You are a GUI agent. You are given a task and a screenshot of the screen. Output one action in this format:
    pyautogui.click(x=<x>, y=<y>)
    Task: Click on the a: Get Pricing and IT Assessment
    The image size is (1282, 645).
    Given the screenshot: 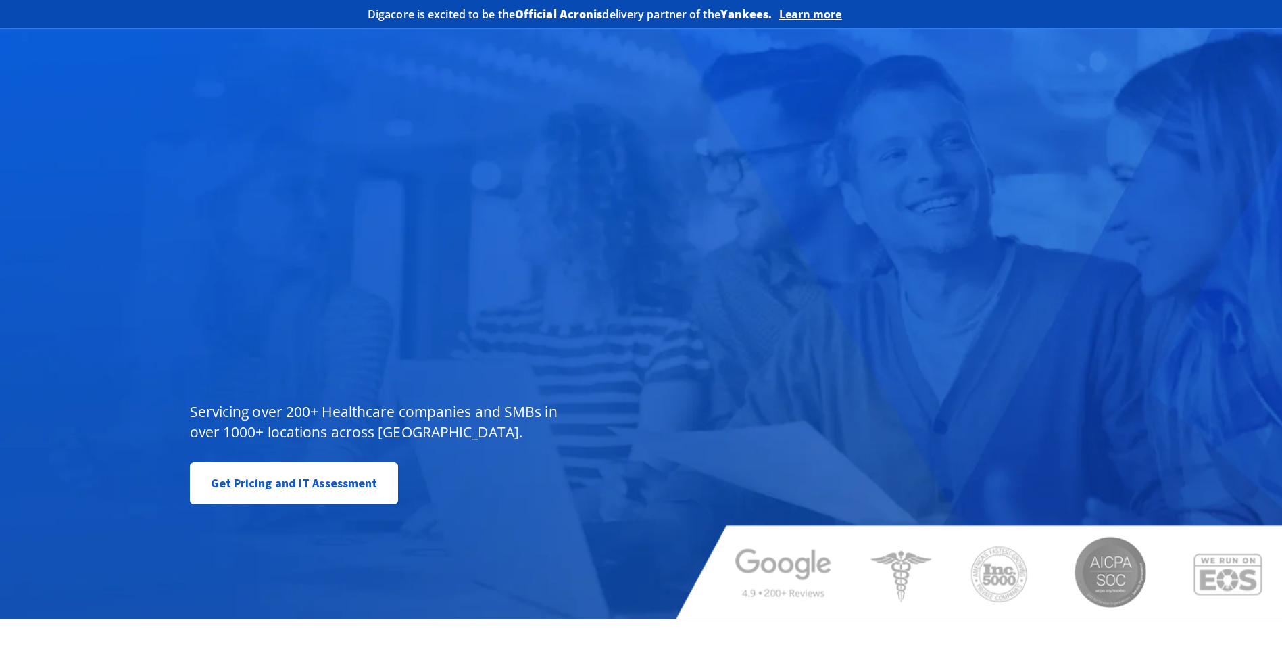 What is the action you would take?
    pyautogui.click(x=294, y=483)
    